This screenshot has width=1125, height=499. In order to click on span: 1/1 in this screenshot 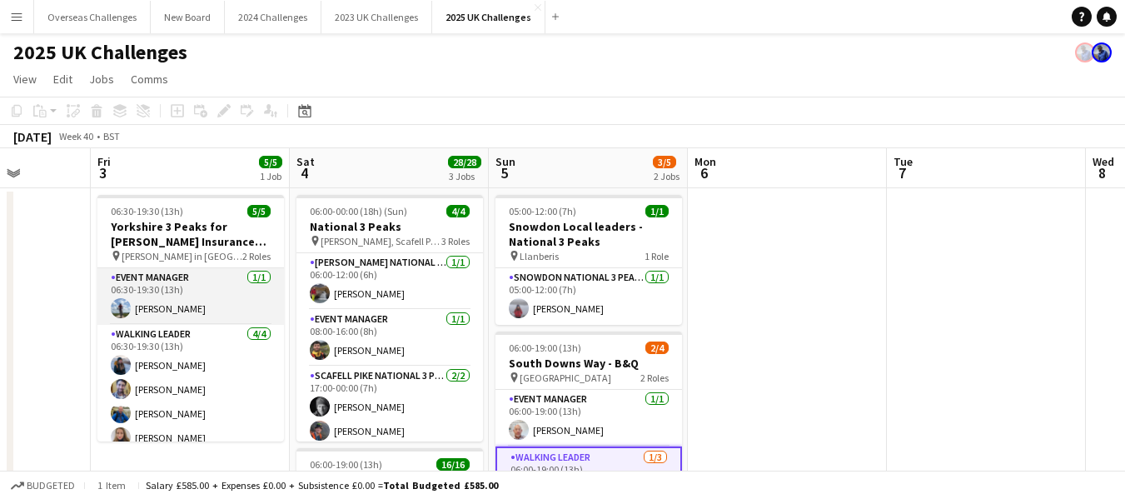, I will do `click(657, 211)`.